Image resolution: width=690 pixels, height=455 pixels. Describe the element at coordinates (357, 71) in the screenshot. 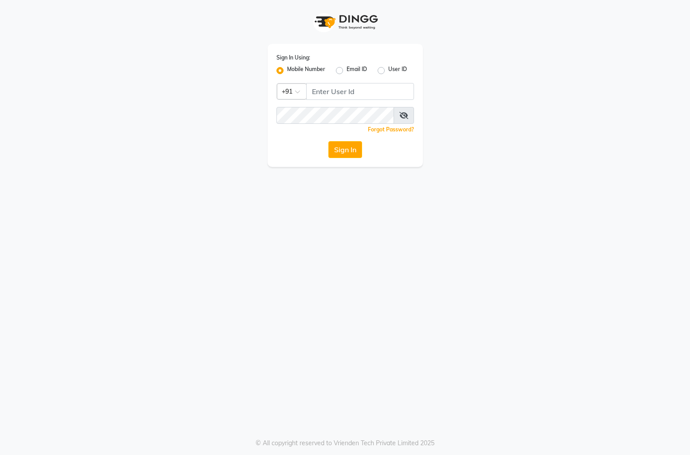

I see `label: Email ID` at that location.